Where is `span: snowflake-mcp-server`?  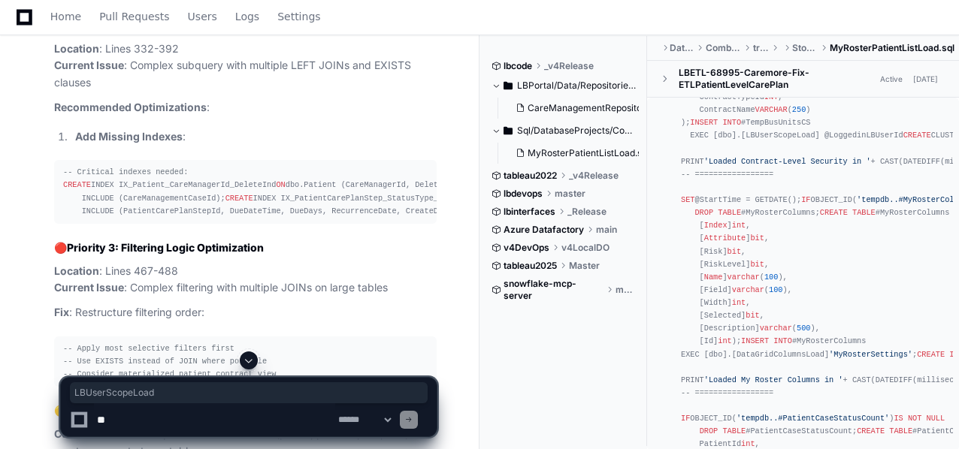 span: snowflake-mcp-server is located at coordinates (553, 290).